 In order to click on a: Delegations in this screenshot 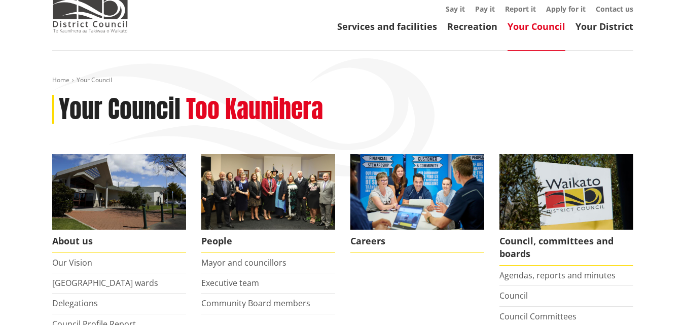, I will do `click(75, 303)`.